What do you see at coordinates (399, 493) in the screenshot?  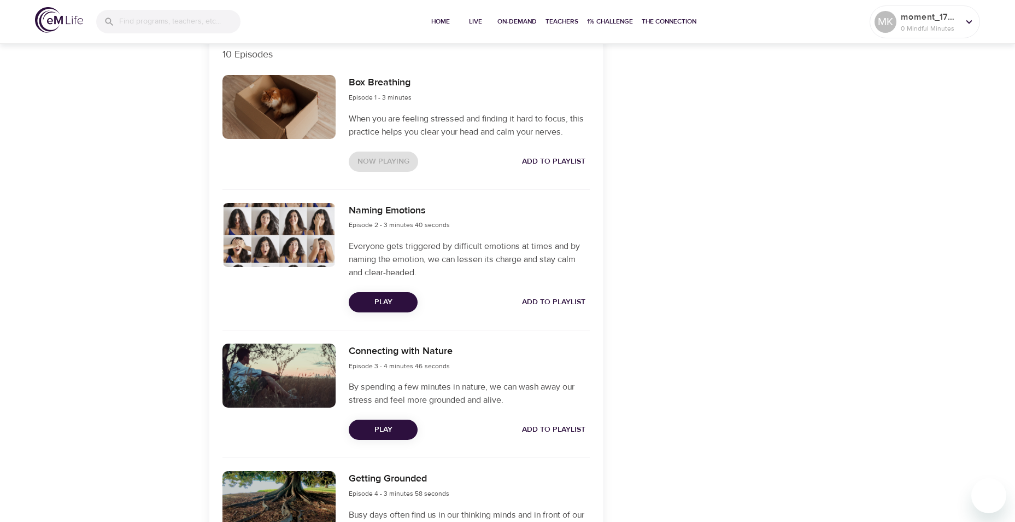 I see `span: Episode 4 - 3 minutes 58 seconds` at bounding box center [399, 493].